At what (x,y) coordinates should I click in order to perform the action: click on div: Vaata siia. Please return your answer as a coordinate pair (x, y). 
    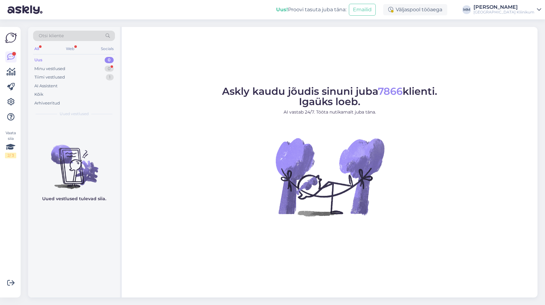
    Looking at the image, I should click on (11, 144).